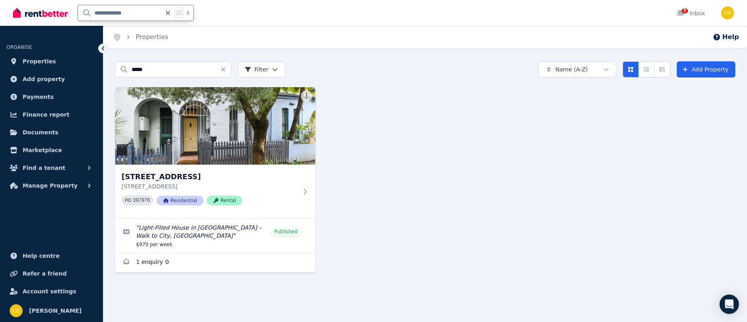 This screenshot has width=747, height=322. What do you see at coordinates (215, 263) in the screenshot?
I see `a: Enquiries for 30 Bishopgate St, Camperdown` at bounding box center [215, 263].